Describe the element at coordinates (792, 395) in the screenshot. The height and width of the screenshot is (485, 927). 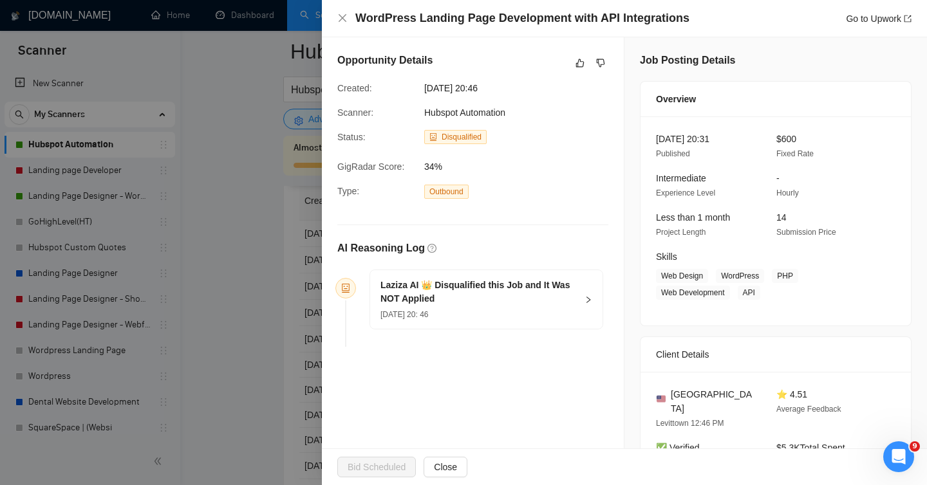
I see `span: ⭐ 4.51` at that location.